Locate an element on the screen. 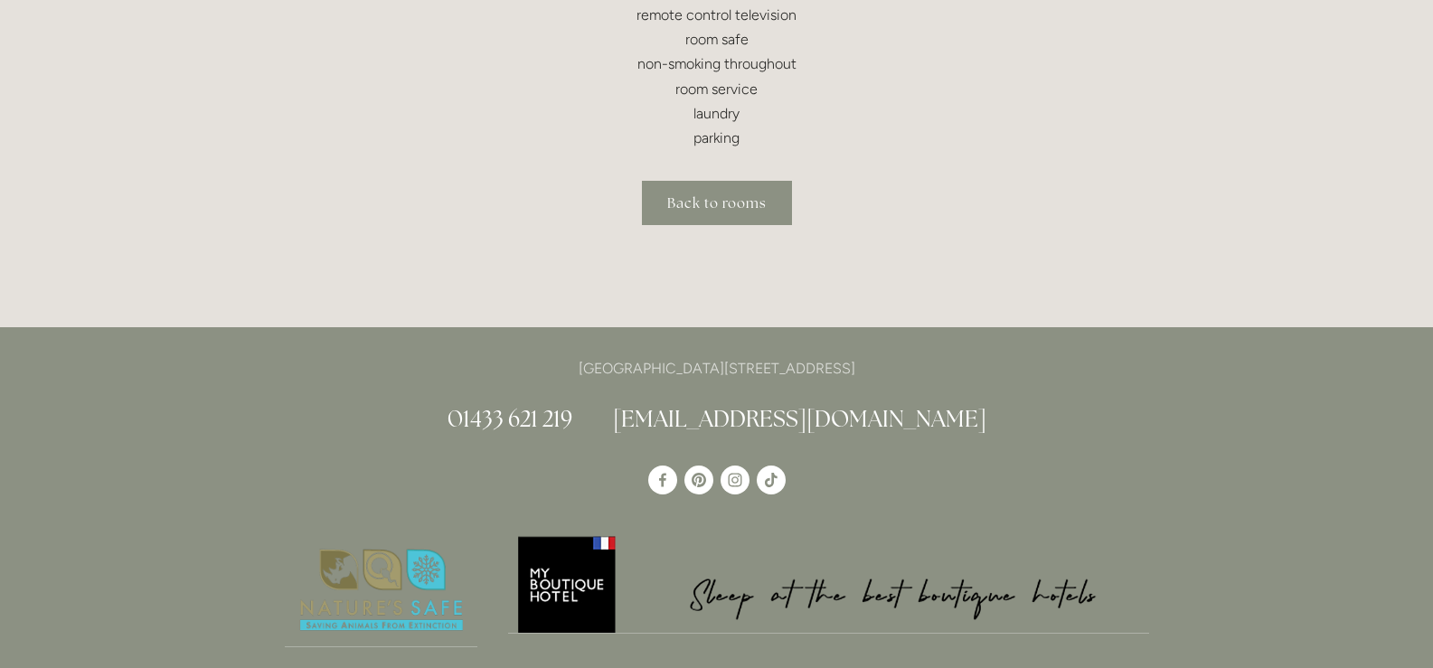 Image resolution: width=1433 pixels, height=668 pixels. a: Losehill House Hotel & Spa is located at coordinates (663, 480).